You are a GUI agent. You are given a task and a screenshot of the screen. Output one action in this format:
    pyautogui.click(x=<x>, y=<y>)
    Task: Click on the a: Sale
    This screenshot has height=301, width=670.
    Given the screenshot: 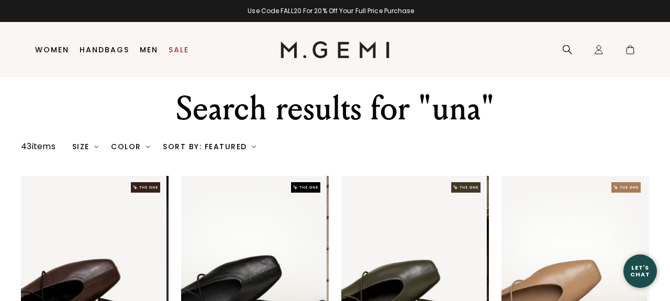 What is the action you would take?
    pyautogui.click(x=179, y=50)
    